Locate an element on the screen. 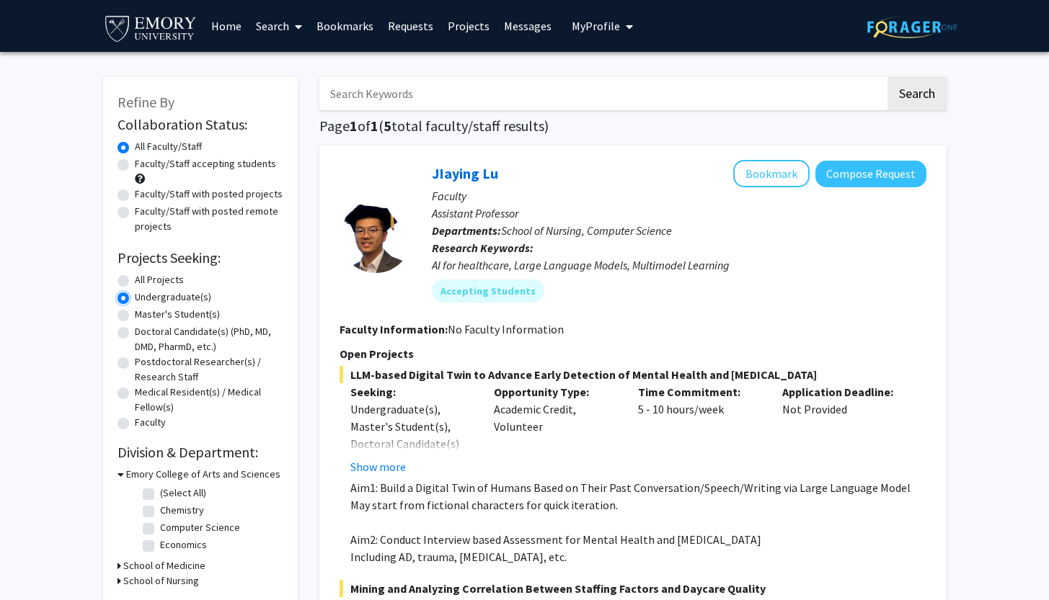 The image size is (1049, 600). h1: Page of ( total faculty/staff results) is located at coordinates (633, 126).